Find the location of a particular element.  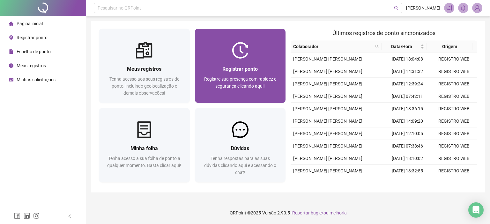

a: Minha folhaTenha acesso a sua folha de ponto a qualquer momento. Basta clicar aqui! is located at coordinates (144, 145).